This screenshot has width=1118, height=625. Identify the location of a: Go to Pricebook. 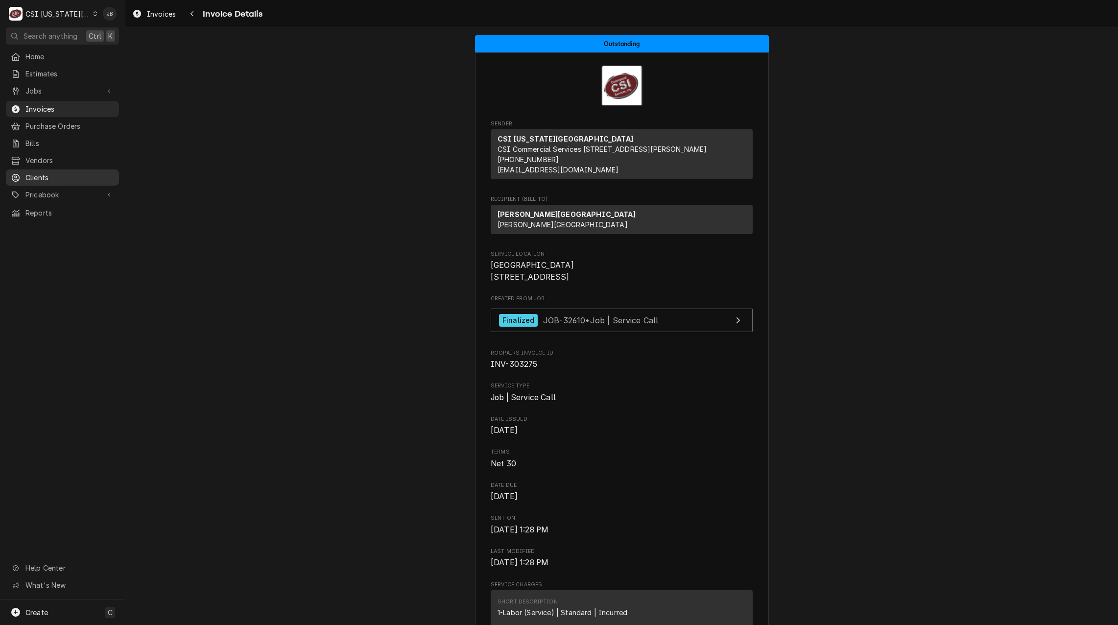
(62, 194).